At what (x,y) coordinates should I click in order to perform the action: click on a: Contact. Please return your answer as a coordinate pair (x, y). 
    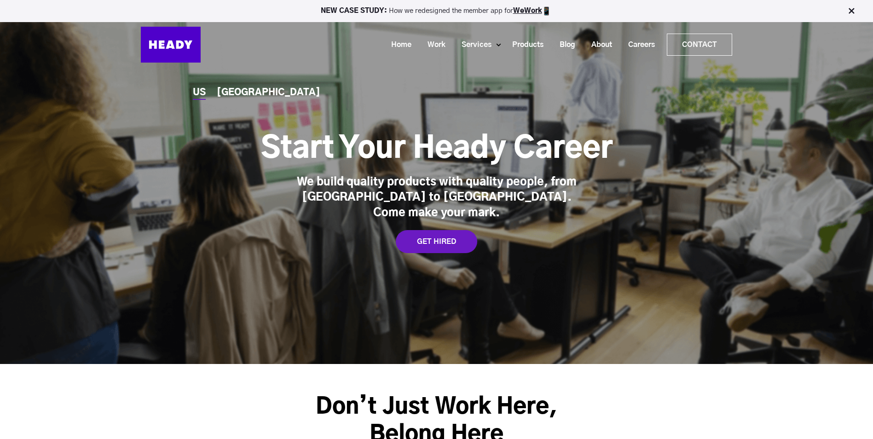
    Looking at the image, I should click on (700, 45).